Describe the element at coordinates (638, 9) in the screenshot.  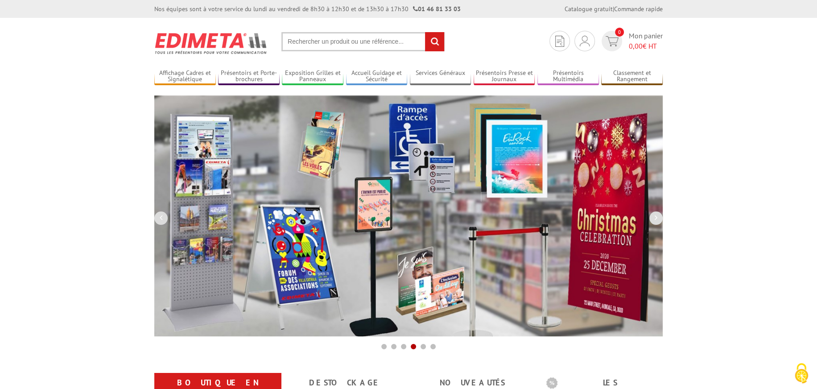
I see `a: Commande rapide` at that location.